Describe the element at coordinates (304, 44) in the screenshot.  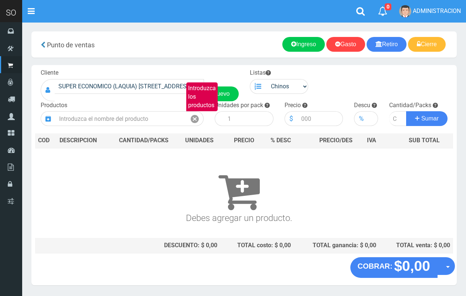
I see `a: Ingreso` at that location.